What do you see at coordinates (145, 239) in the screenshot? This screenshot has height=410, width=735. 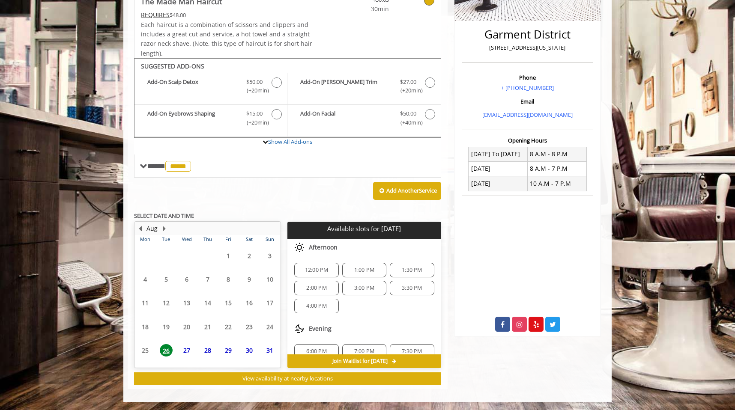 I see `th: Mon` at bounding box center [145, 239].